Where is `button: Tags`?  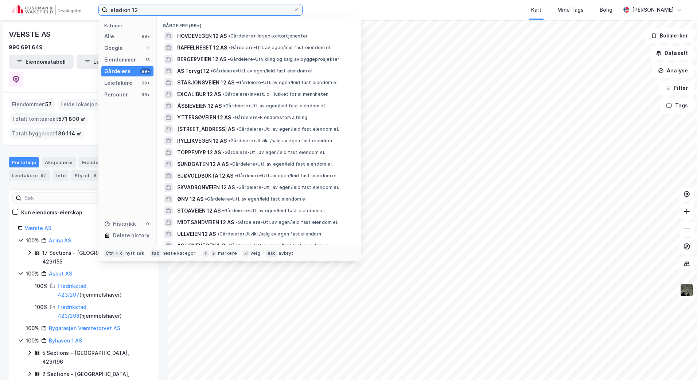 button: Tags is located at coordinates (677, 106).